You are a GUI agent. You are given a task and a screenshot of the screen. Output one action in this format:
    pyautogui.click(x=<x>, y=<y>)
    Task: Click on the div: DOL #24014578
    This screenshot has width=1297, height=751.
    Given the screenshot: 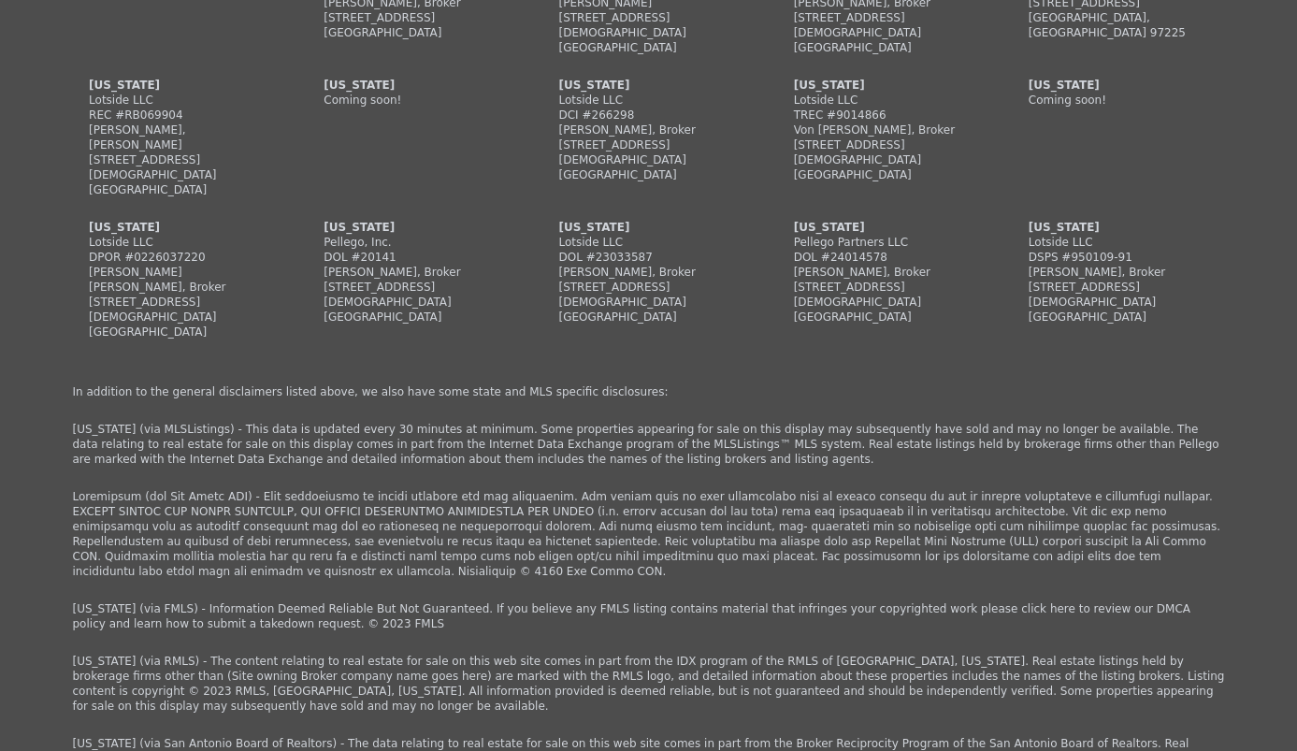 What is the action you would take?
    pyautogui.click(x=884, y=257)
    